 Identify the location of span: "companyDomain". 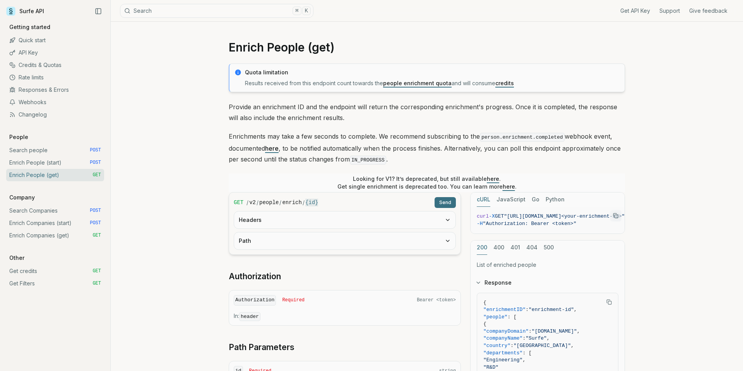
(506, 331).